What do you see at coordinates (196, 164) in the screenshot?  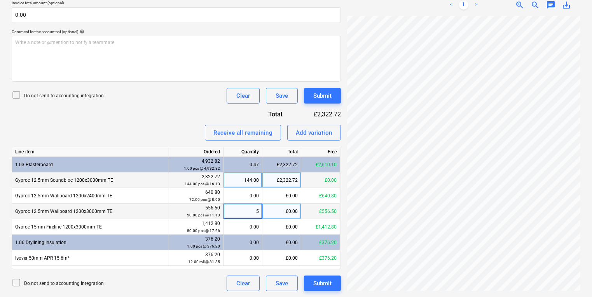 I see `div: 4,932.82` at bounding box center [196, 164].